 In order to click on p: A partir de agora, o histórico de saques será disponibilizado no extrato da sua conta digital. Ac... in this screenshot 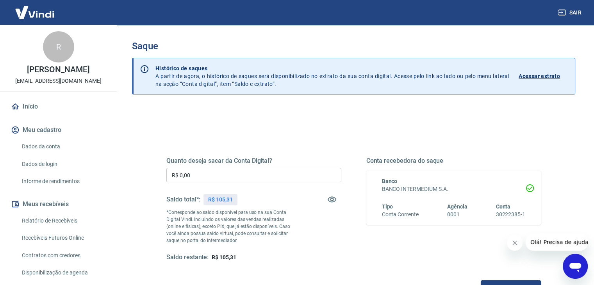, I will do `click(333, 76)`.